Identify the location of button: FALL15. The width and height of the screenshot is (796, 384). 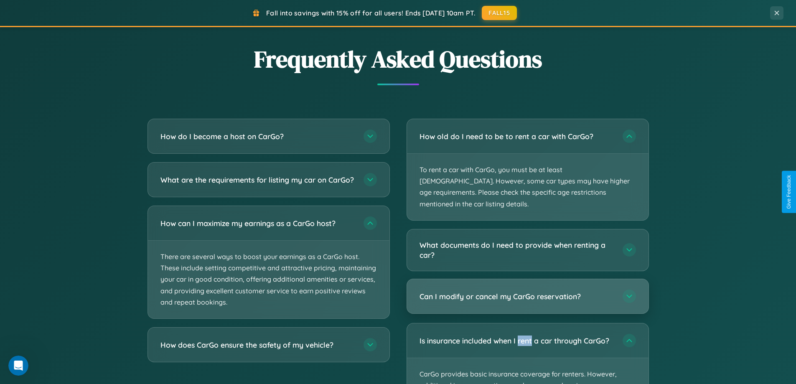
(499, 13).